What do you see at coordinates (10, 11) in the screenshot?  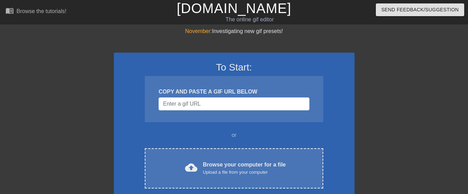 I see `span: menu_book` at bounding box center [10, 11].